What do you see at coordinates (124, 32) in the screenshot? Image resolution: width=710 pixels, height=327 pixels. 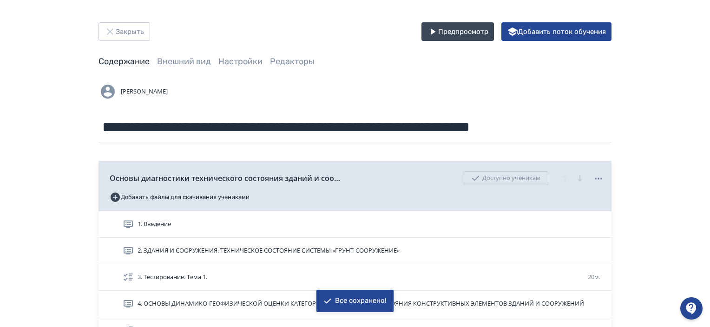 I see `button: Закрыть` at bounding box center [124, 32].